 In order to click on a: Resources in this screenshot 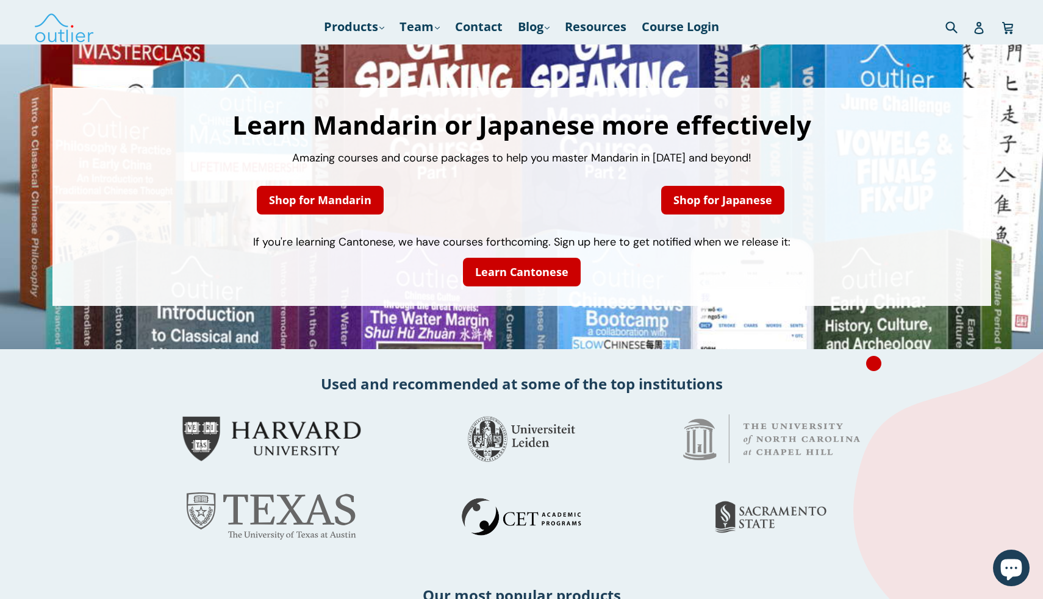, I will do `click(595, 27)`.